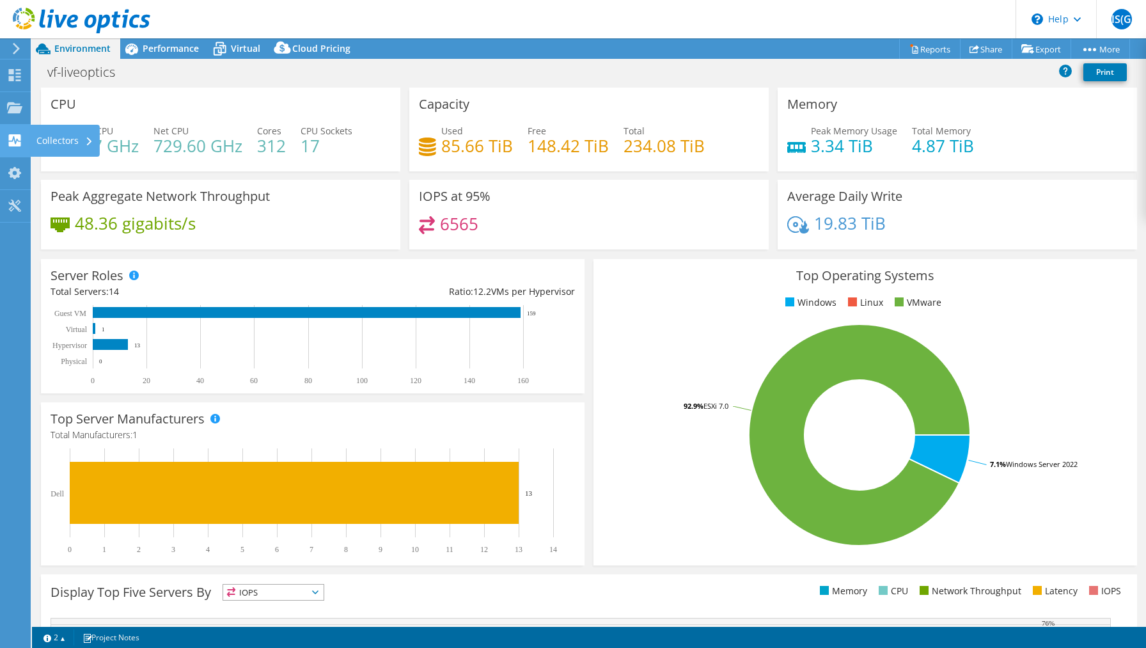  Describe the element at coordinates (634, 130) in the screenshot. I see `span: Total` at that location.